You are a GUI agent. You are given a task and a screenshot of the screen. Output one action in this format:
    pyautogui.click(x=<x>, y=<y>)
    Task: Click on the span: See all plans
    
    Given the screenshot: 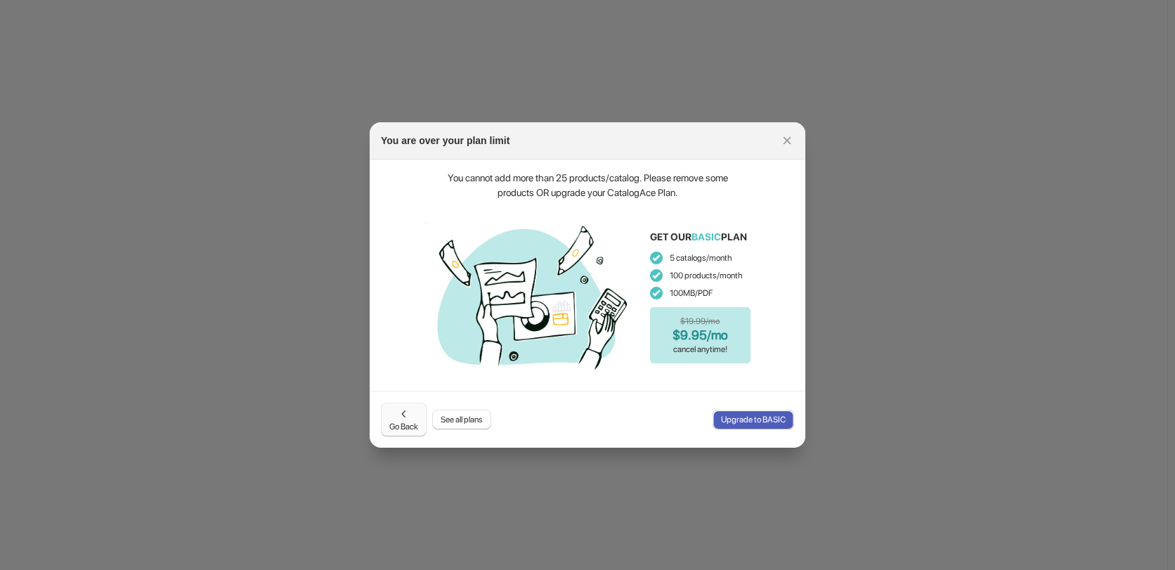 What is the action you would take?
    pyautogui.click(x=462, y=420)
    